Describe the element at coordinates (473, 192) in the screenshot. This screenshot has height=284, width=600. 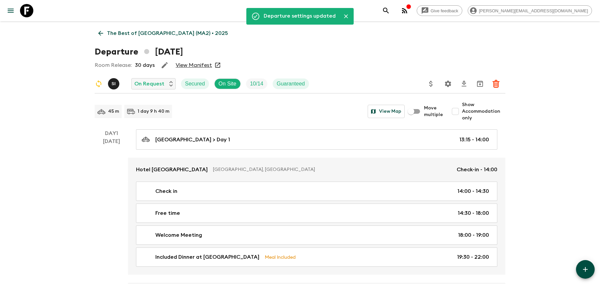
I see `p: 14:00 - 14:30` at that location.